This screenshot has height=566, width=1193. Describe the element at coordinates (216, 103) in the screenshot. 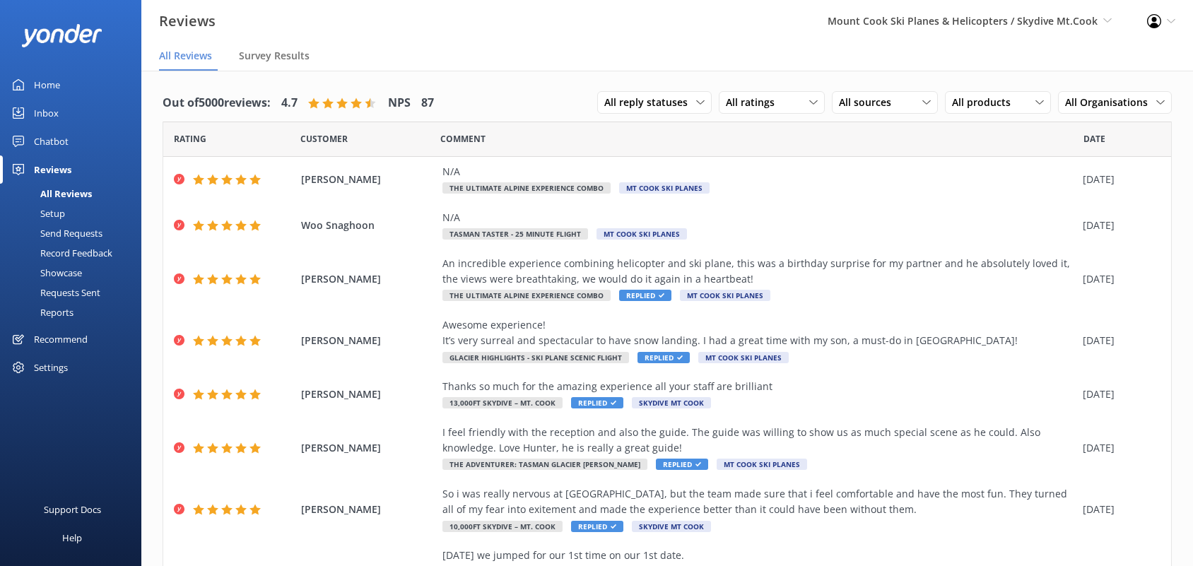

I see `h4: Out of 5000 reviews:` at that location.